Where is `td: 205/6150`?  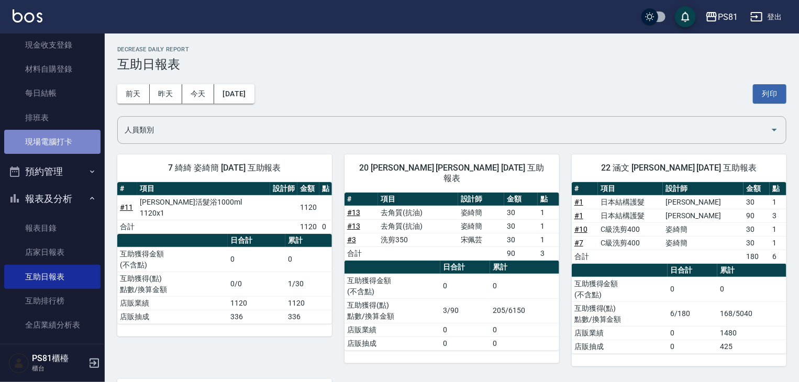 td: 205/6150 is located at coordinates (524, 310).